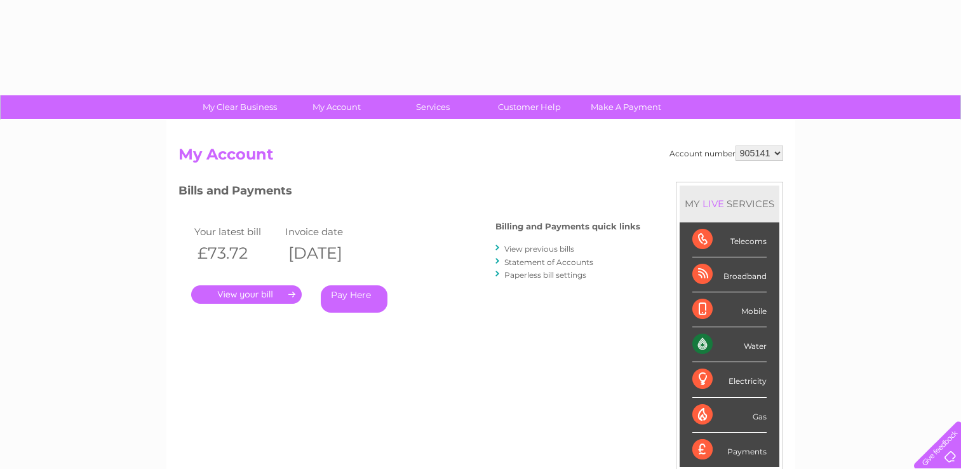 The height and width of the screenshot is (469, 961). Describe the element at coordinates (729, 309) in the screenshot. I see `div: Mobile` at that location.